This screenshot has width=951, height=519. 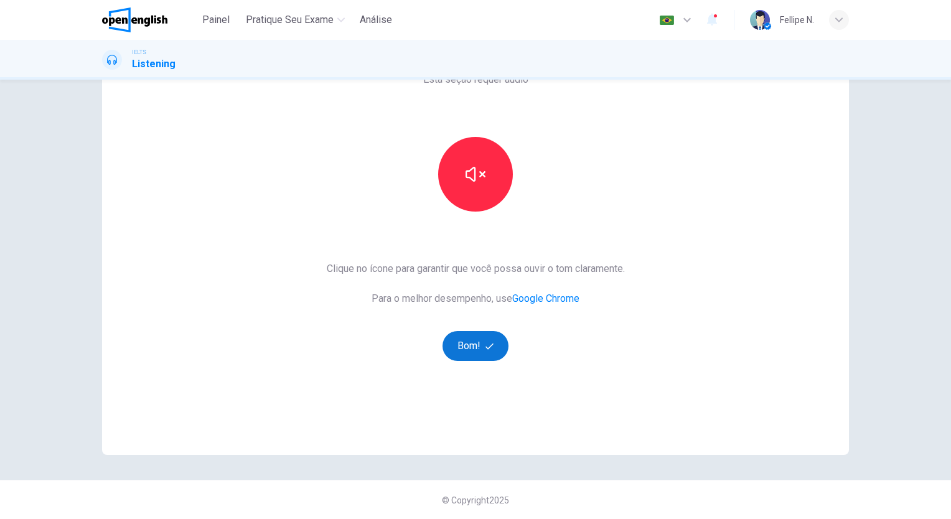 I want to click on span: Painel, so click(x=216, y=20).